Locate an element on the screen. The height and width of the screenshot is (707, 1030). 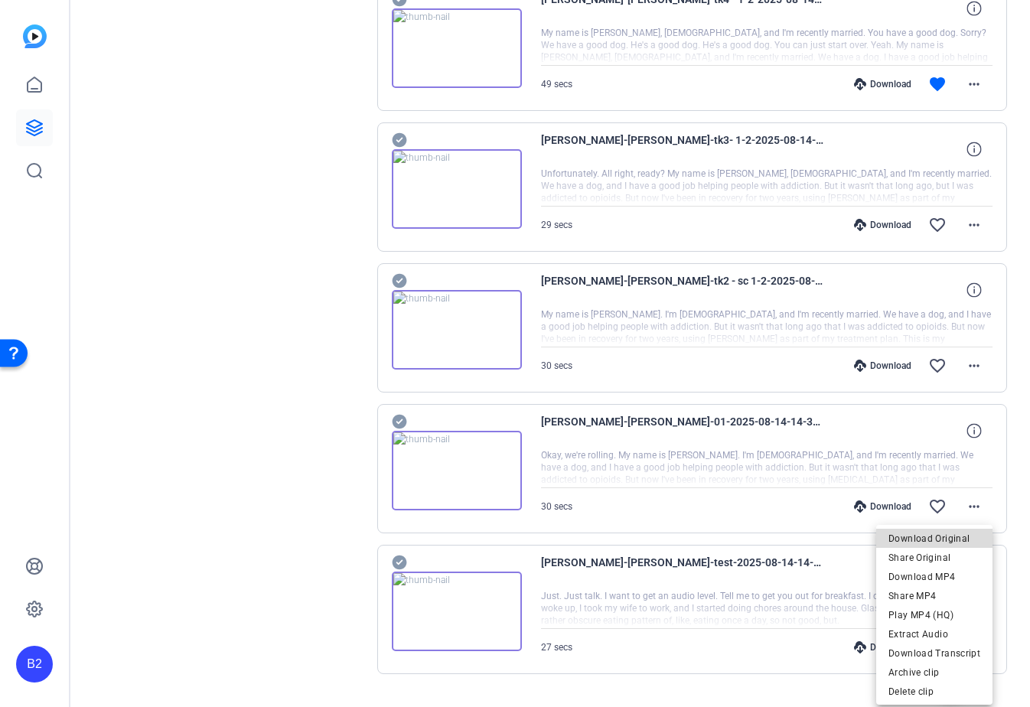
span: Download Original is located at coordinates (935, 539).